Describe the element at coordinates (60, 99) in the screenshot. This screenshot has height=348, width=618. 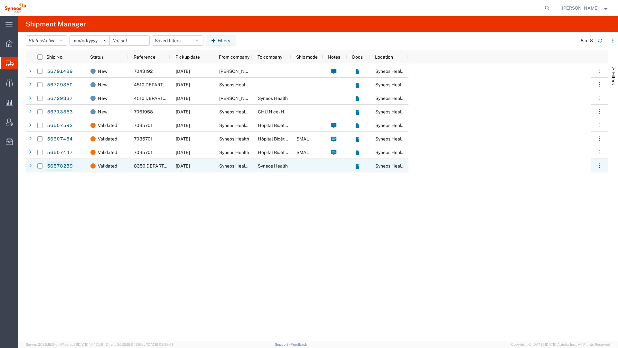
I see `a: 56729337` at that location.